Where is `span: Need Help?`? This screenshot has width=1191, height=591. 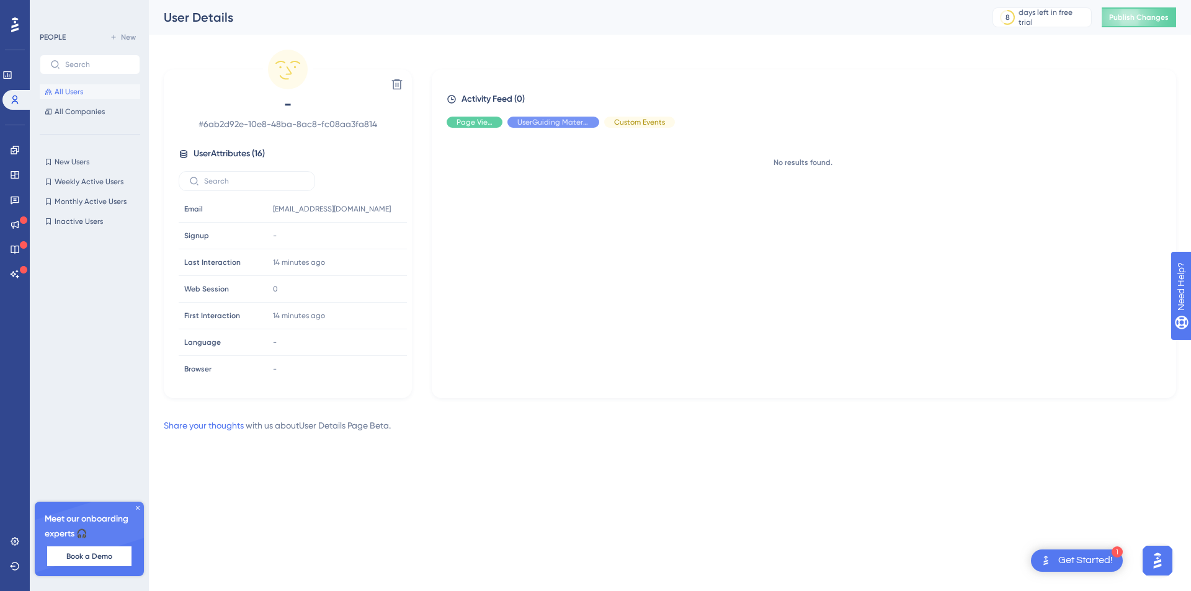 span: Need Help? is located at coordinates (53, 11).